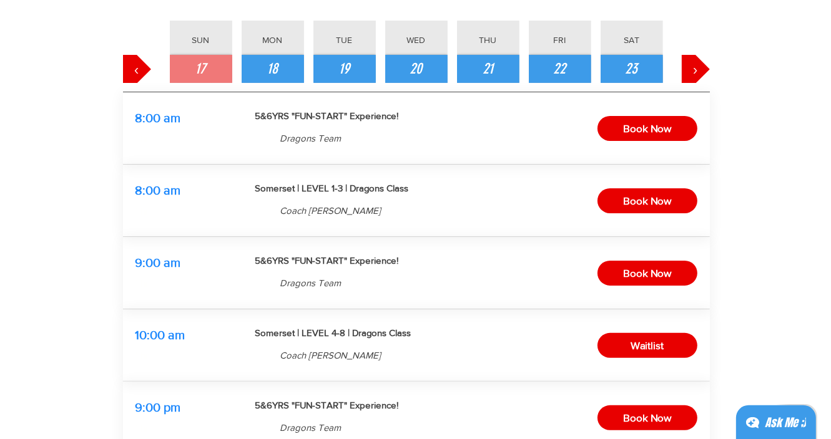 This screenshot has width=831, height=439. What do you see at coordinates (201, 40) in the screenshot?
I see `span: SUN` at bounding box center [201, 40].